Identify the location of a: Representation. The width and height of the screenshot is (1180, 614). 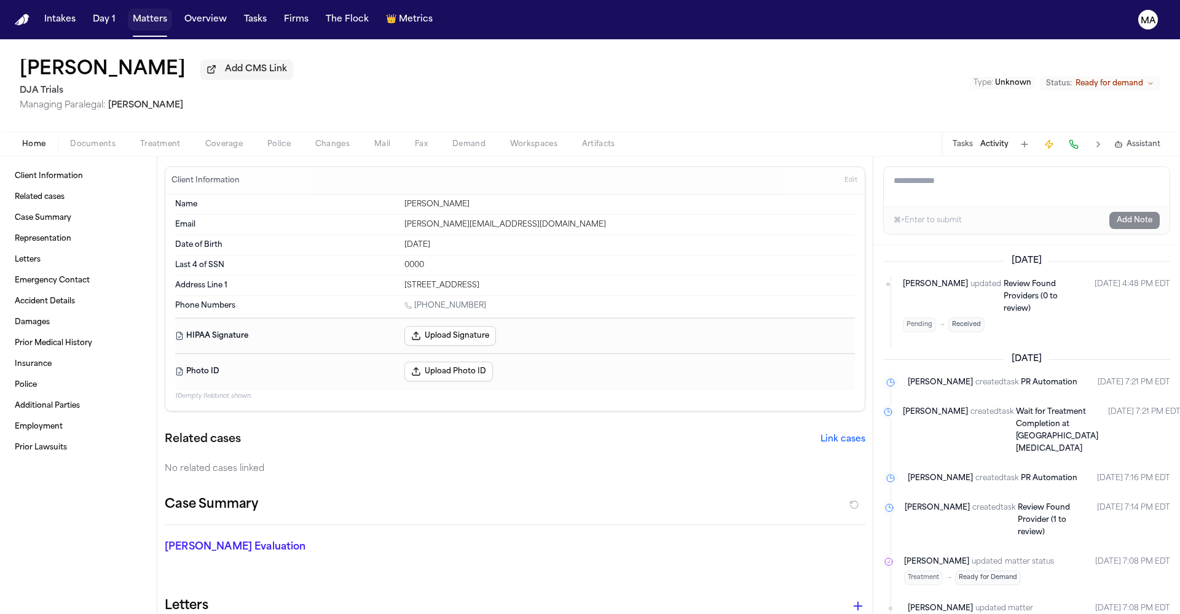
(78, 239).